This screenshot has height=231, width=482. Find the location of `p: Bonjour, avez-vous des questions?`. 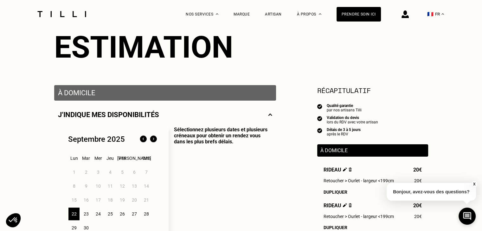

p: Bonjour, avez-vous des questions? is located at coordinates (431, 192).